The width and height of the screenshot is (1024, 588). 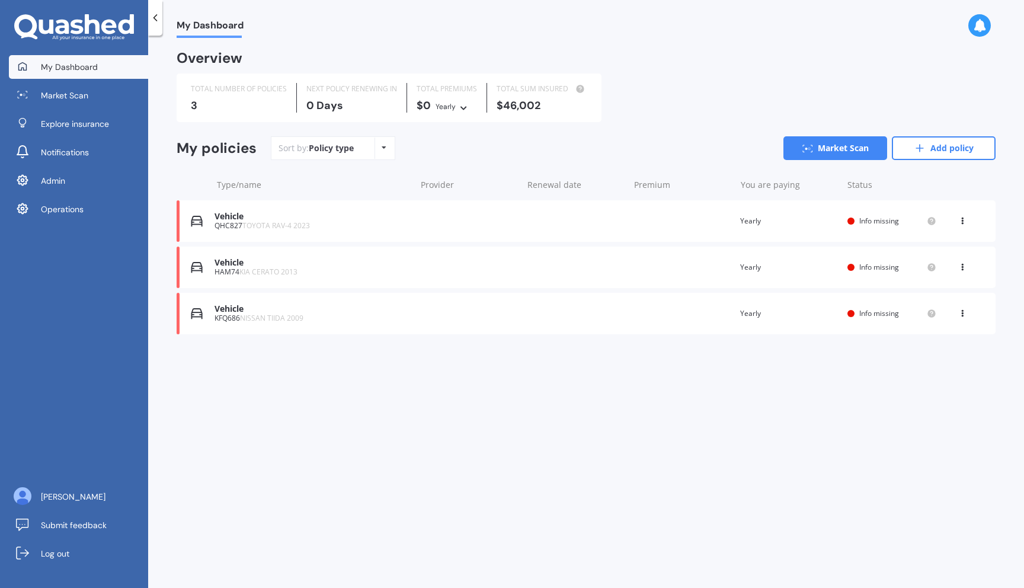 What do you see at coordinates (312, 318) in the screenshot?
I see `div: KFQ686` at bounding box center [312, 318].